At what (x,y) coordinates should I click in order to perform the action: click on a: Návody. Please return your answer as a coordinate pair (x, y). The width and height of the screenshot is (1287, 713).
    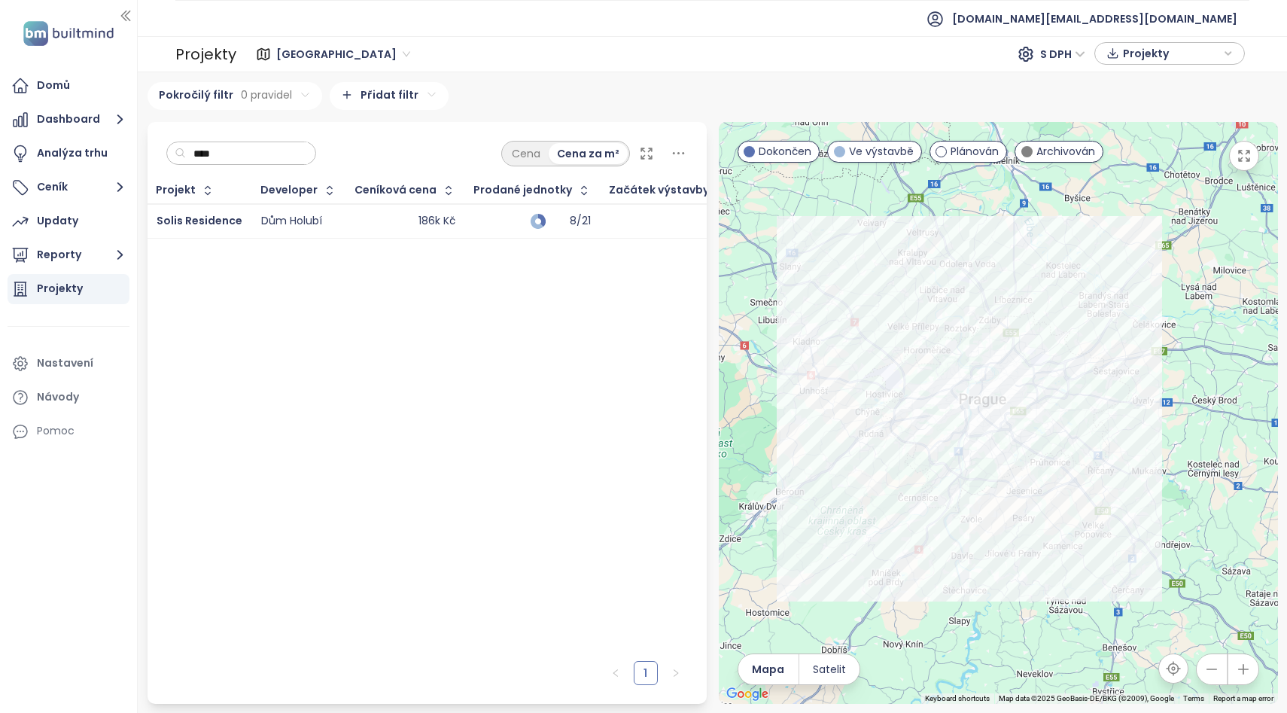
    Looking at the image, I should click on (68, 397).